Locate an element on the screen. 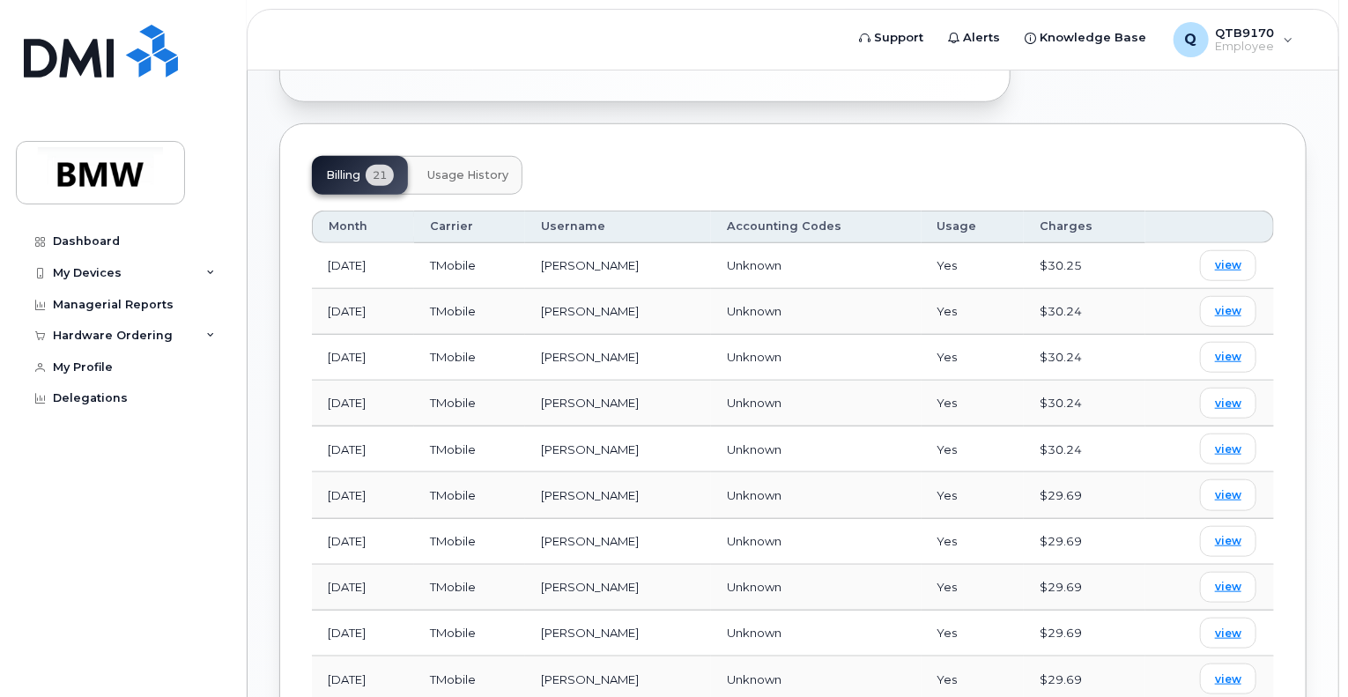 The width and height of the screenshot is (1348, 697). th: Month is located at coordinates (363, 226).